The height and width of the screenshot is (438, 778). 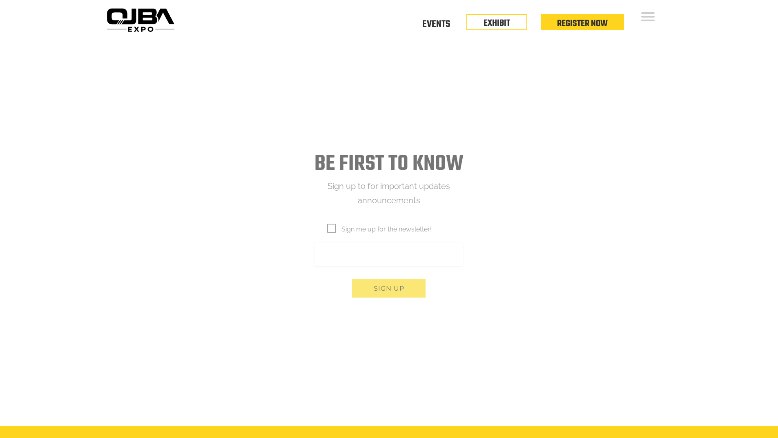 What do you see at coordinates (379, 229) in the screenshot?
I see `span: Sign me up for the newsletter!` at bounding box center [379, 229].